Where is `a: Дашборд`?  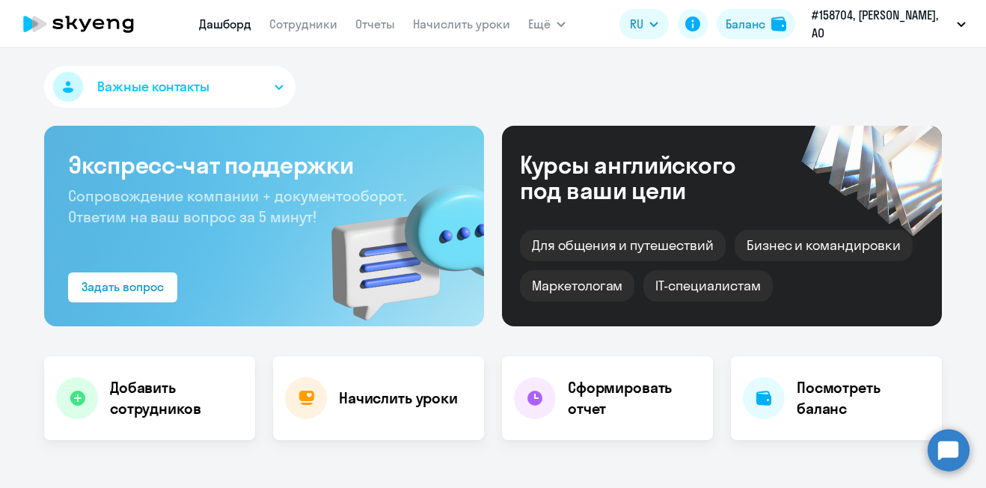 a: Дашборд is located at coordinates (225, 24).